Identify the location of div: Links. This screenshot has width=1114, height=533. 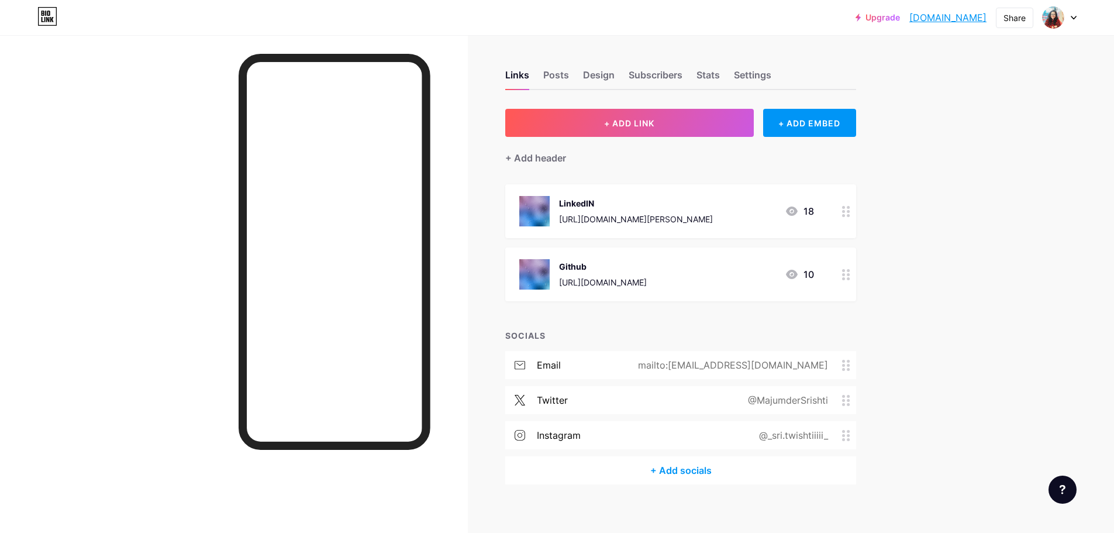
(517, 78).